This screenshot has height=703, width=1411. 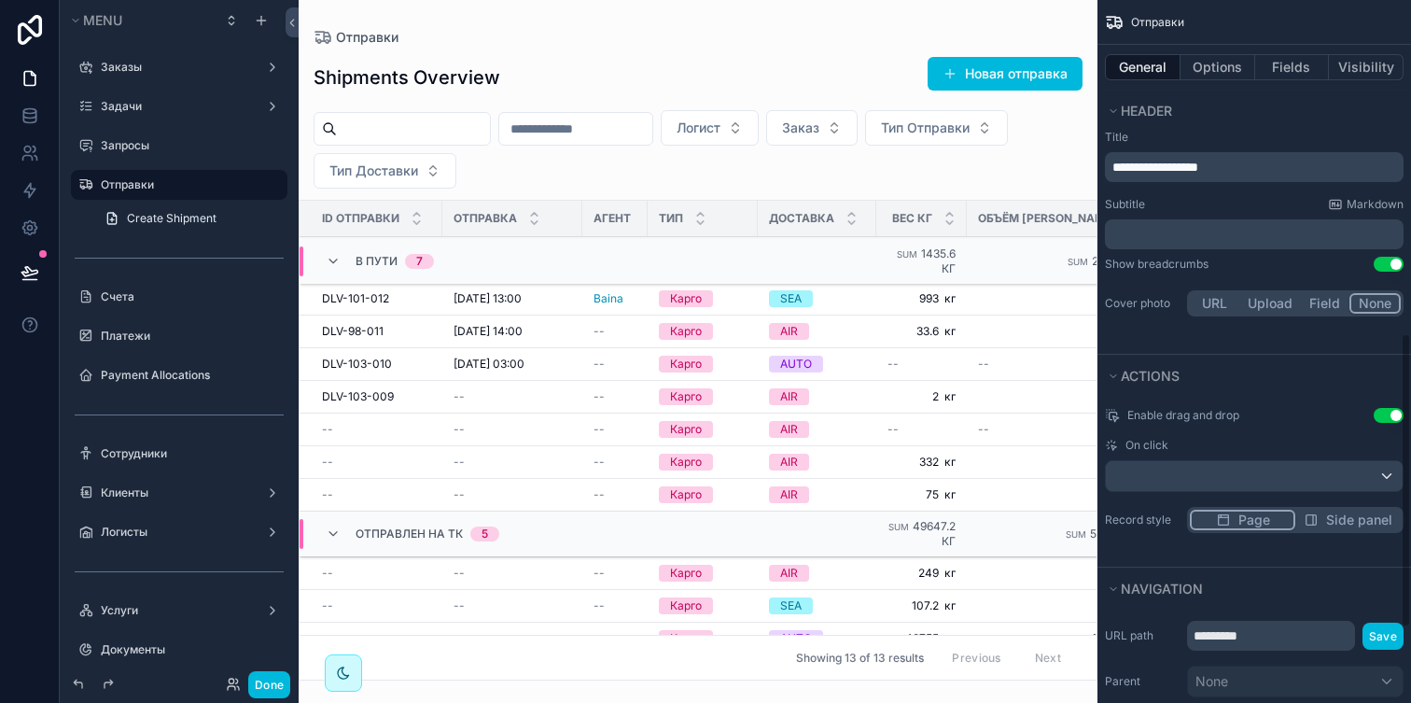 I want to click on span: Markdown, so click(x=1375, y=204).